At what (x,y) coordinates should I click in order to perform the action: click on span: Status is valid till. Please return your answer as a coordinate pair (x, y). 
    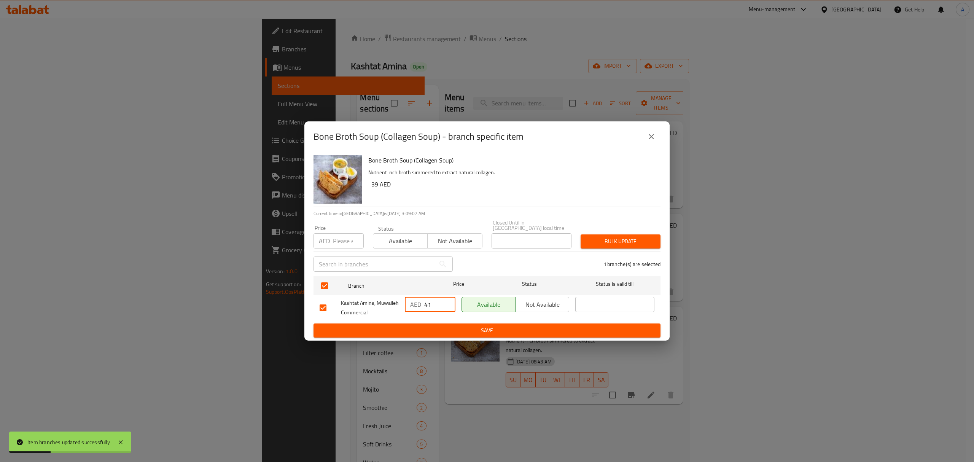
    Looking at the image, I should click on (615, 284).